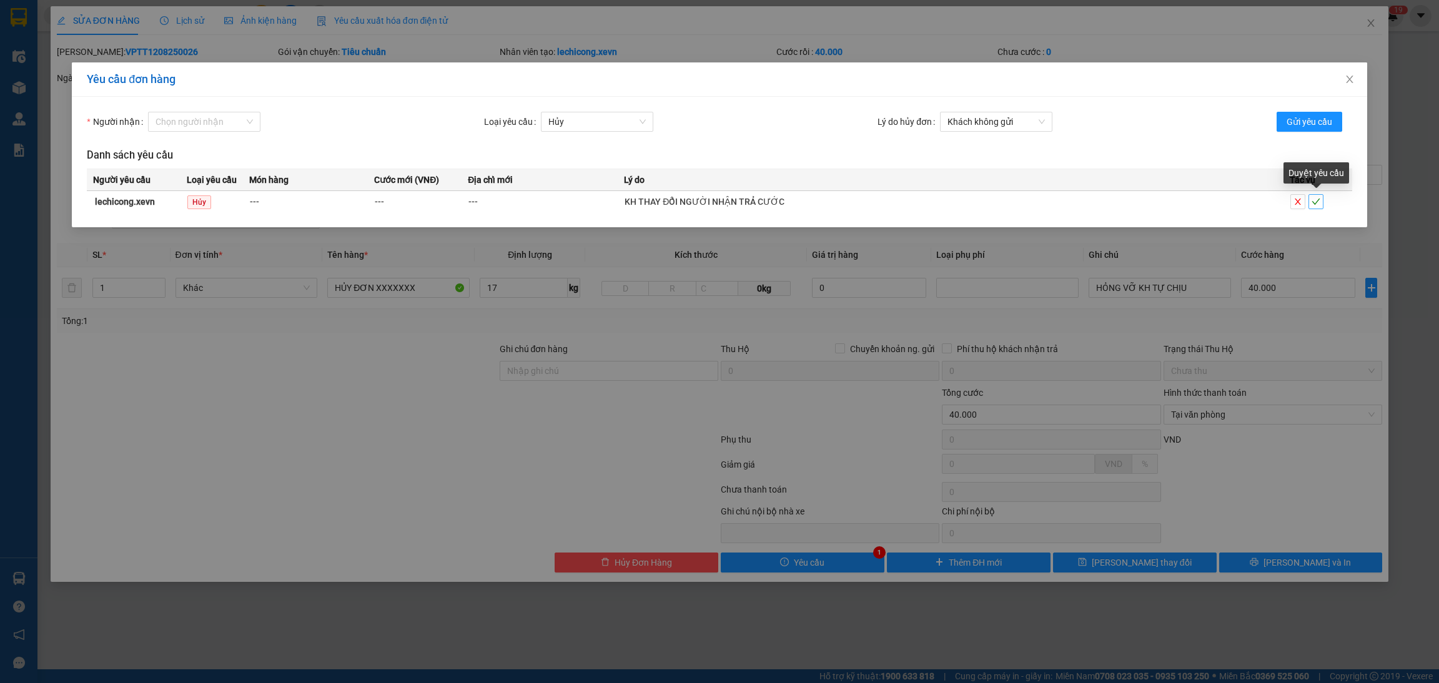 The width and height of the screenshot is (1439, 683). Describe the element at coordinates (634, 180) in the screenshot. I see `span: Lý do` at that location.